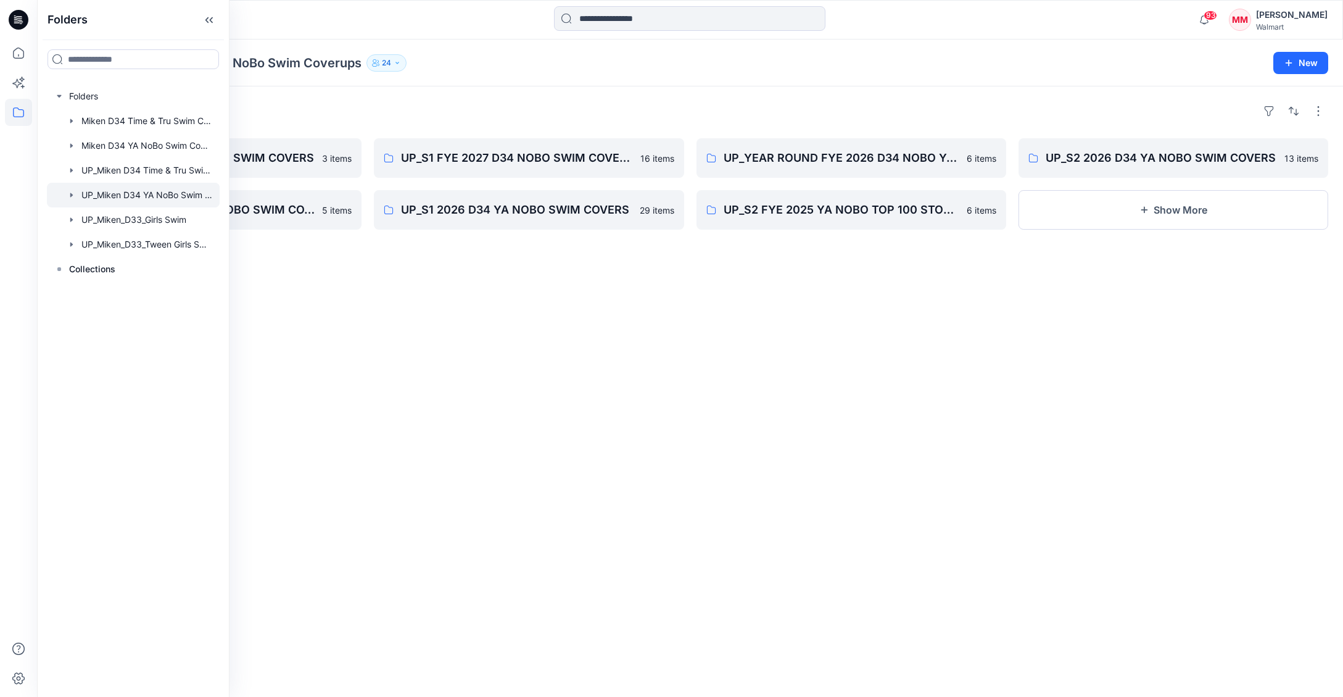  What do you see at coordinates (1161, 158) in the screenshot?
I see `p: UP_S2 2026 D34 YA NOBO SWIM COVERS` at bounding box center [1161, 158].